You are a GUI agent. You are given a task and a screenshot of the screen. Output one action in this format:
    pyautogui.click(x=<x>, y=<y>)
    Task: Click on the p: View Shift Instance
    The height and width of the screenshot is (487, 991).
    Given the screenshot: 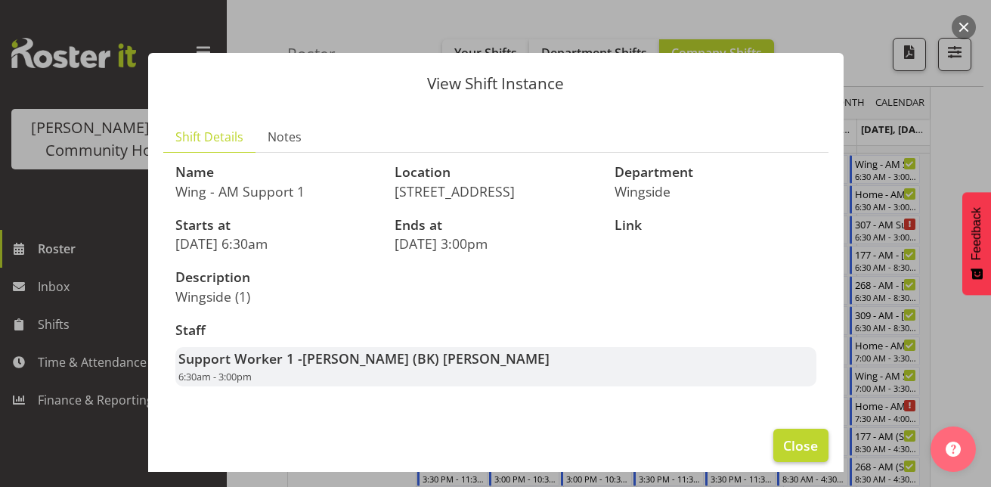 What is the action you would take?
    pyautogui.click(x=496, y=83)
    